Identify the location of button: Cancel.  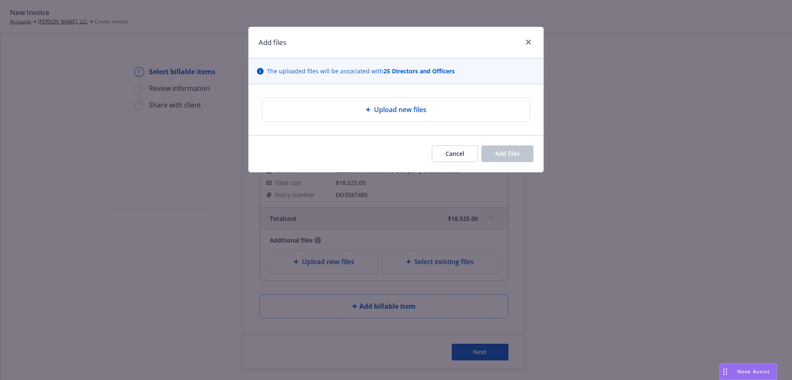
(455, 154).